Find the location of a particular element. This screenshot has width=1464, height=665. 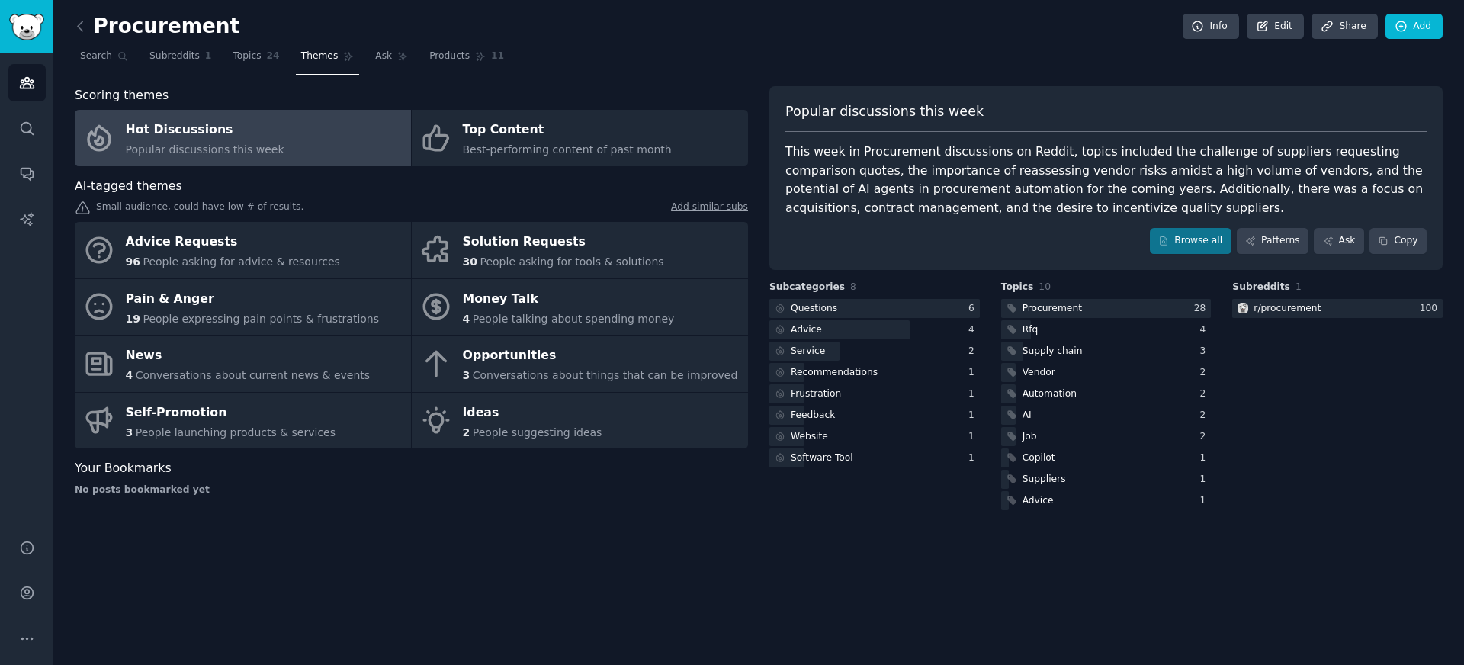

a: Copilot1 is located at coordinates (1106, 458).